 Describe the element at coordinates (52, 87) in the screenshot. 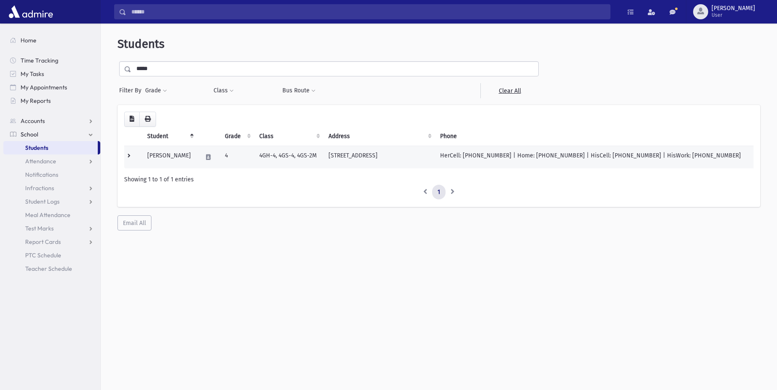

I see `a: My Appointments` at that location.